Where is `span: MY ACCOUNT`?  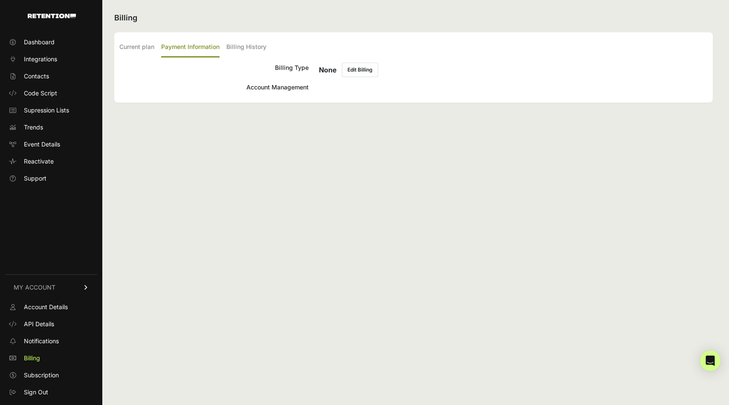 span: MY ACCOUNT is located at coordinates (35, 288).